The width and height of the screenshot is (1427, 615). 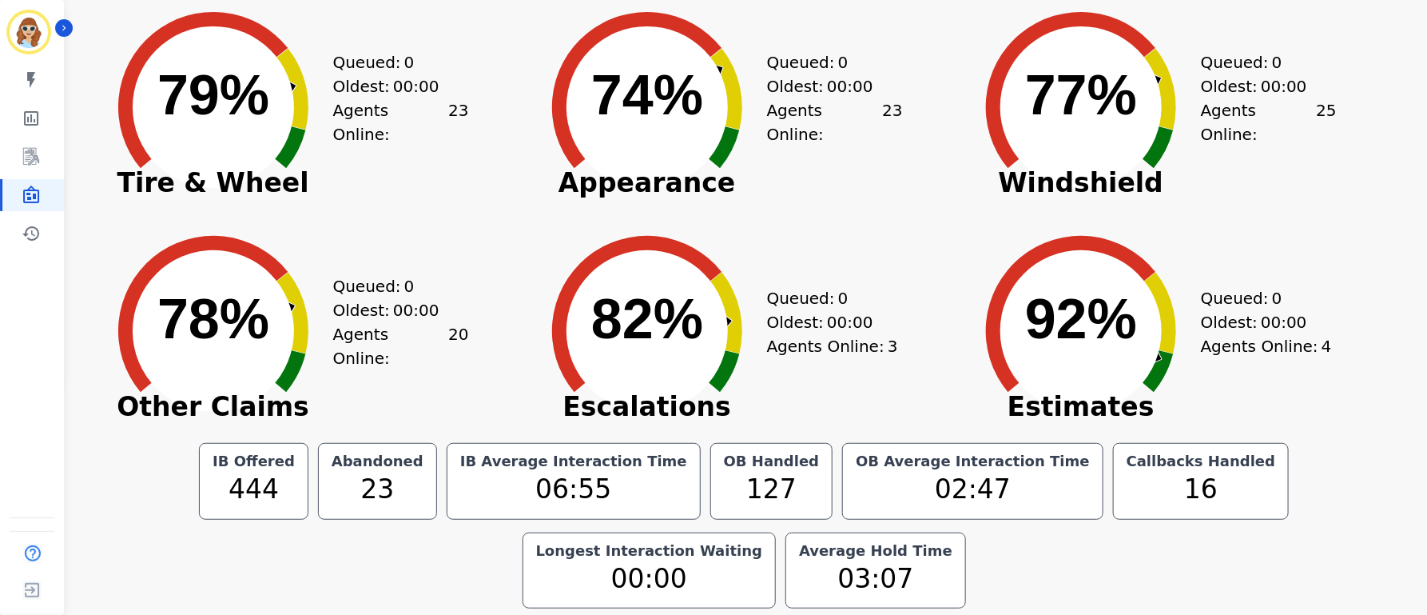 I want to click on text: 92%, so click(x=1081, y=319).